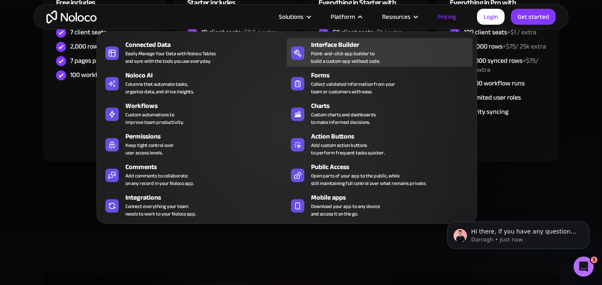  What do you see at coordinates (343, 118) in the screenshot?
I see `div: Custom charts and dashboards to make informed decisions.` at bounding box center [343, 118].